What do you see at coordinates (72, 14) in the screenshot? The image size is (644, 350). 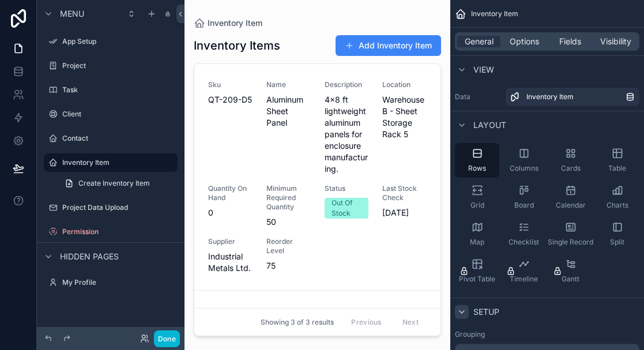 I see `span: Menu` at bounding box center [72, 14].